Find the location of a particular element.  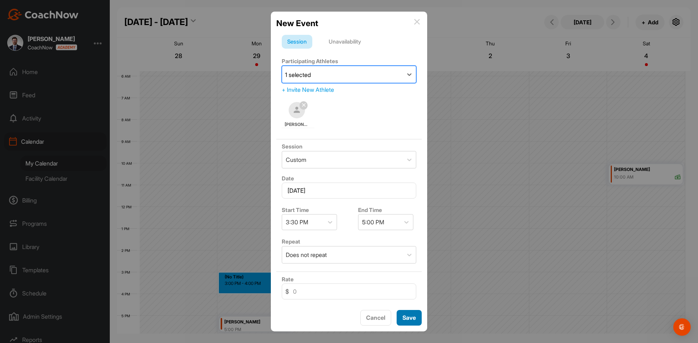

button: Cancel is located at coordinates (375, 318).